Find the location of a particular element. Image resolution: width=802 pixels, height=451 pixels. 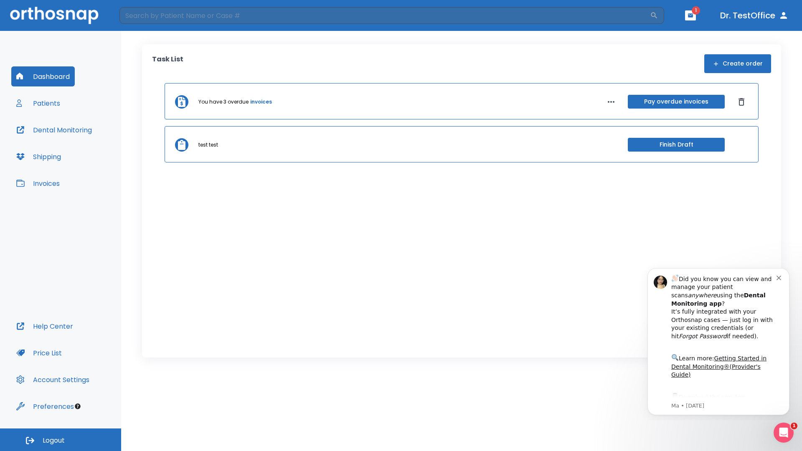

div: Did you know you can view and manage your patient scans using the ? It’s fully integrated with yo... is located at coordinates (89, 51).